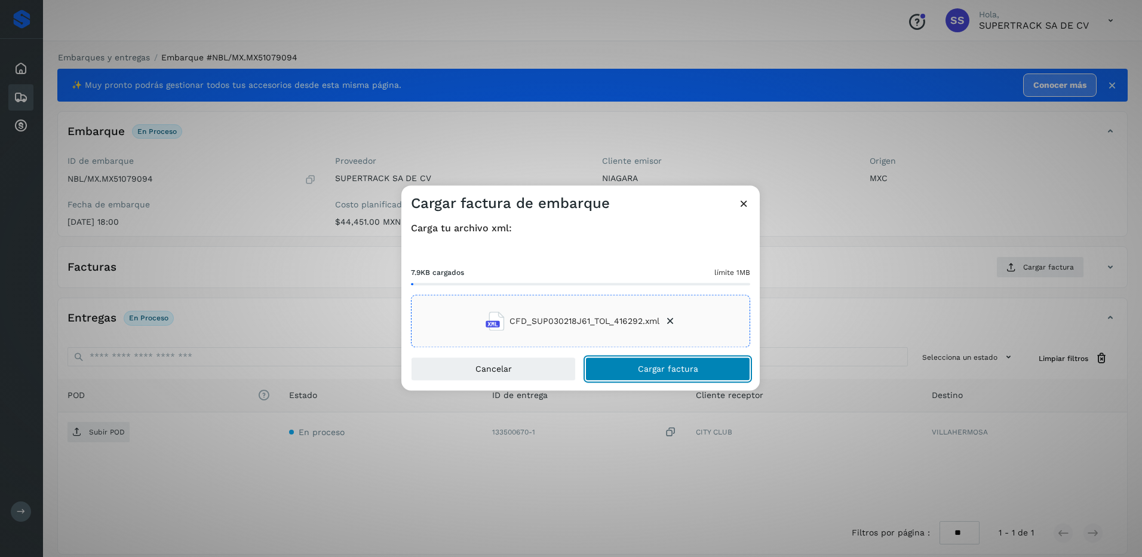 Image resolution: width=1142 pixels, height=557 pixels. What do you see at coordinates (581, 228) in the screenshot?
I see `h4: Carga tu archivo xml:` at bounding box center [581, 228].